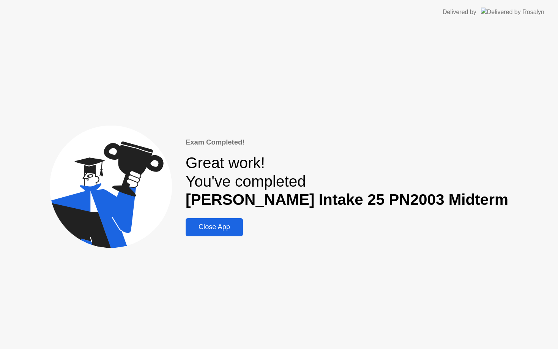 Image resolution: width=558 pixels, height=349 pixels. I want to click on div: Great work! You've completed, so click(347, 181).